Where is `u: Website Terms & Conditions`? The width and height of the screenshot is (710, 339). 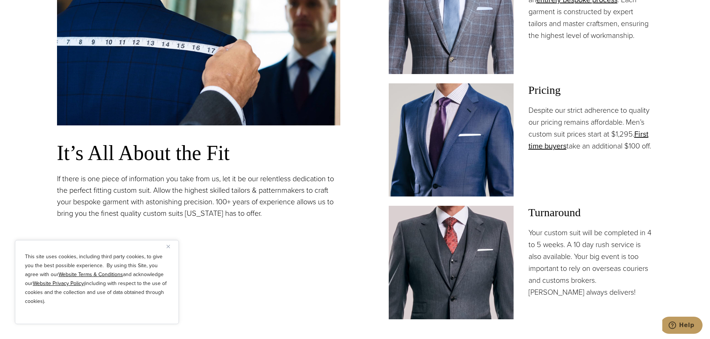
u: Website Terms & Conditions is located at coordinates (91, 275).